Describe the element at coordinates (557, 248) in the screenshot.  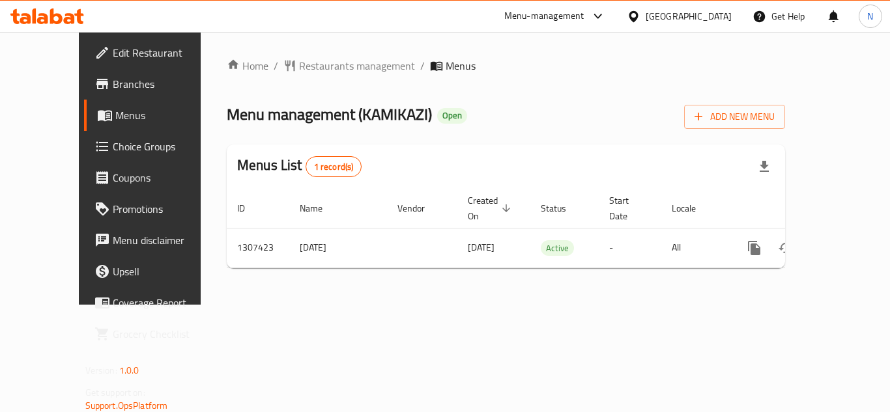
I see `span: Active` at that location.